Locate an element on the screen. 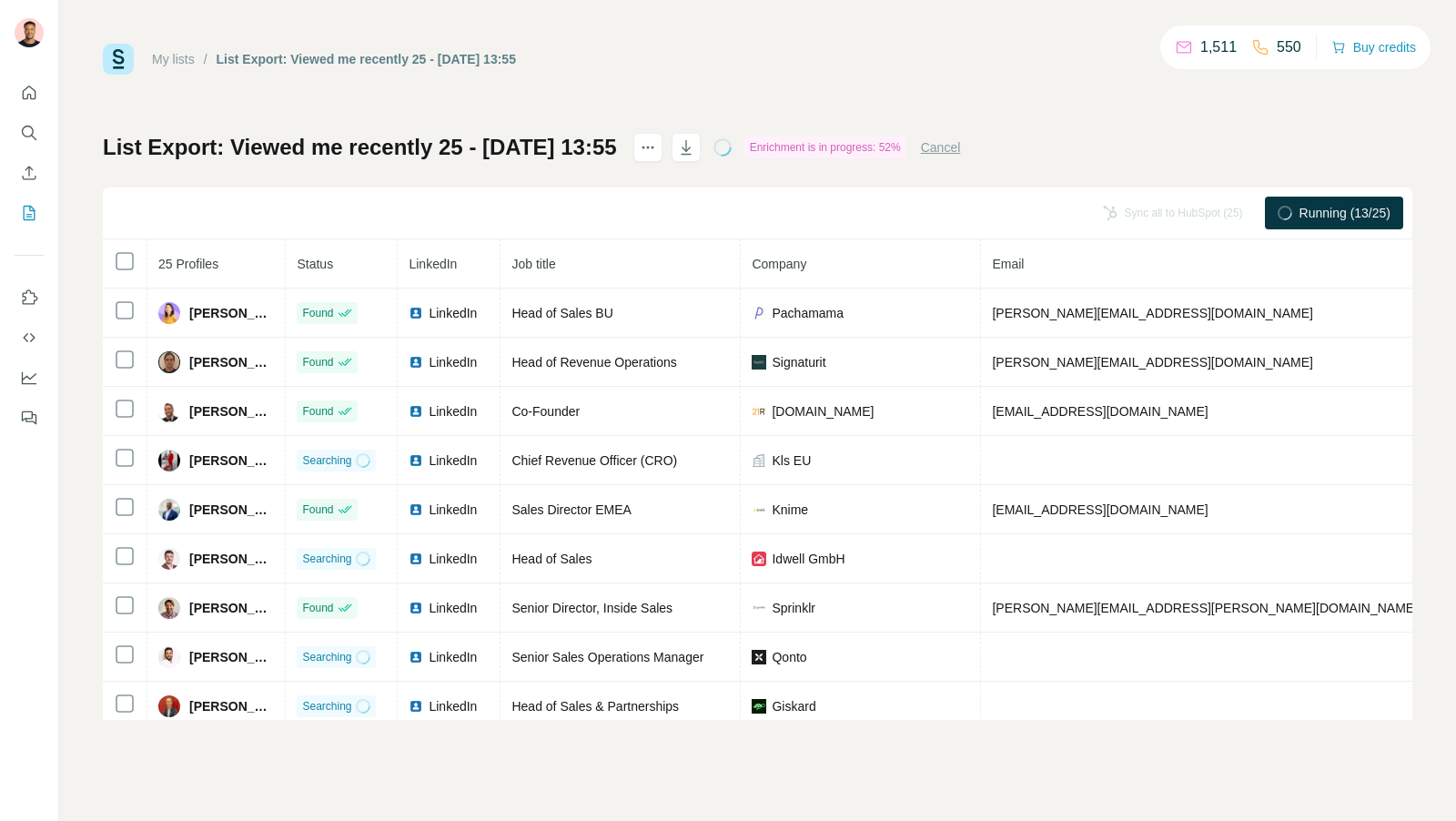 This screenshot has height=821, width=1456. button: Dashboard is located at coordinates (29, 378).